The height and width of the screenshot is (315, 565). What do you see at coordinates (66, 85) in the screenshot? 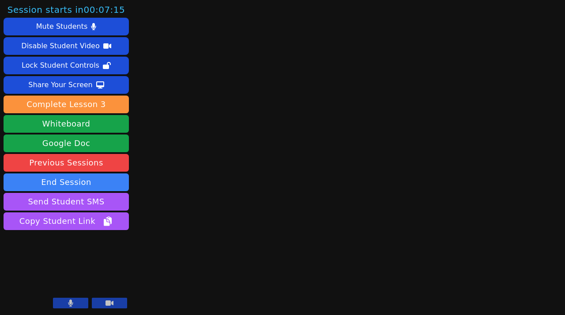
I see `button: Share Your Screen` at bounding box center [66, 85].